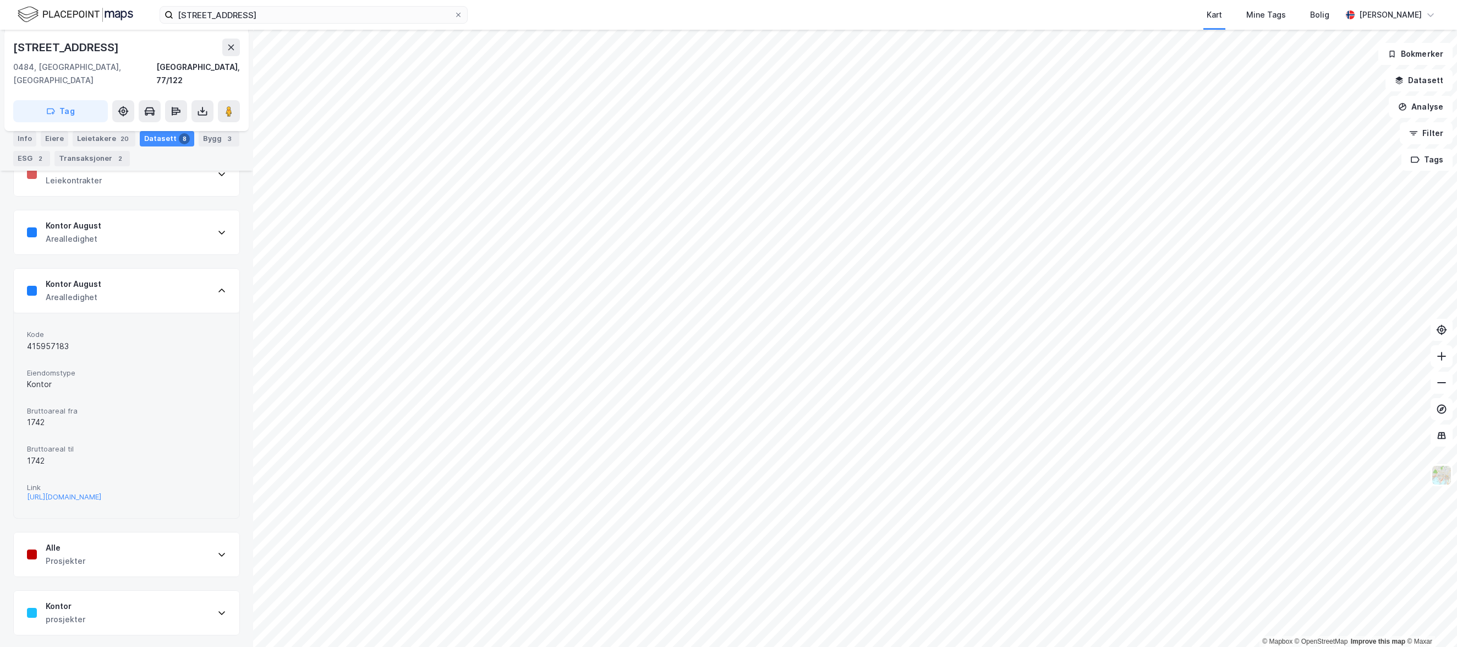  Describe the element at coordinates (127, 346) in the screenshot. I see `div: 415957183` at that location.